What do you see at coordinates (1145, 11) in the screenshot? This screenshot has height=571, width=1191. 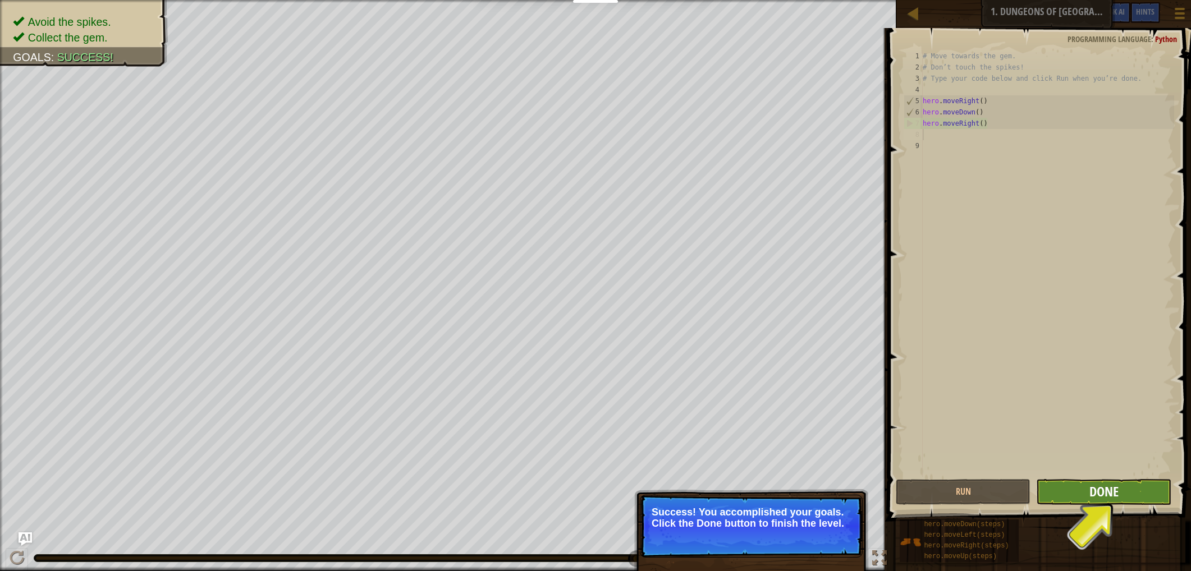 I see `span: Hints` at bounding box center [1145, 11].